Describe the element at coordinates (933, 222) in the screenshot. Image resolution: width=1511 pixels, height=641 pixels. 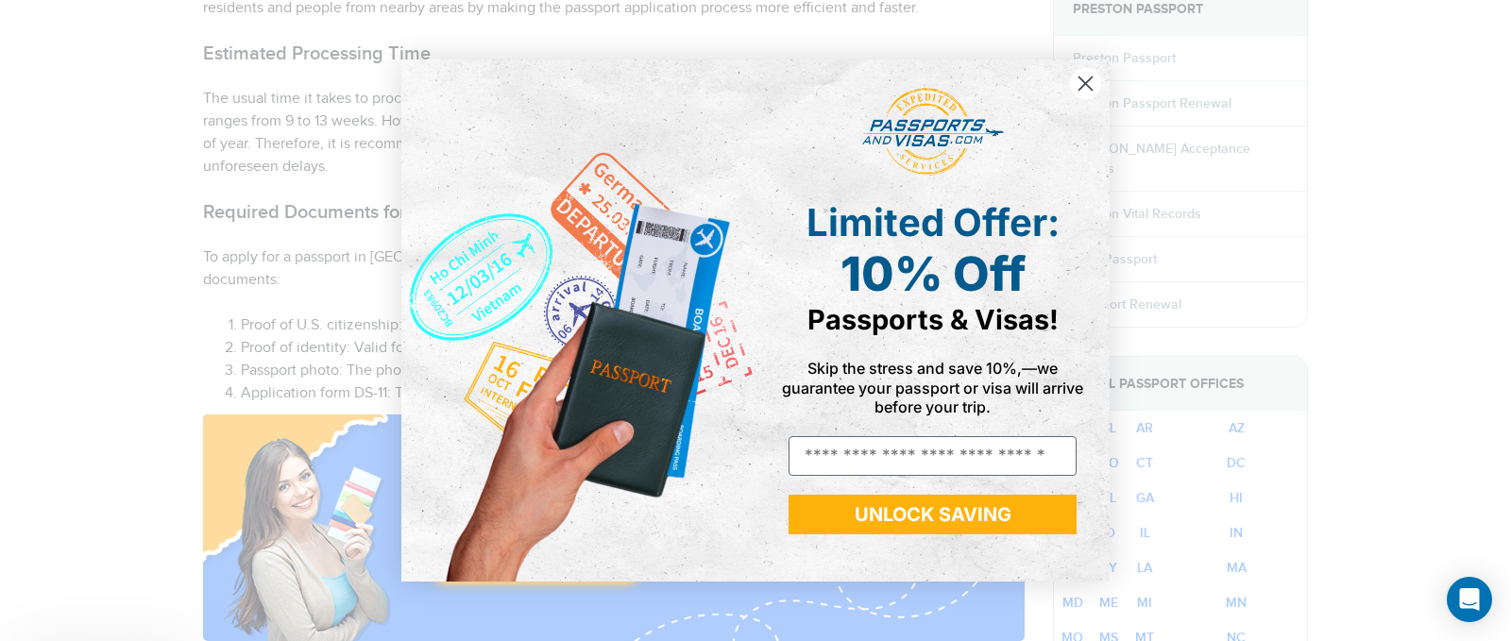
I see `span: Limited Offer:` at that location.